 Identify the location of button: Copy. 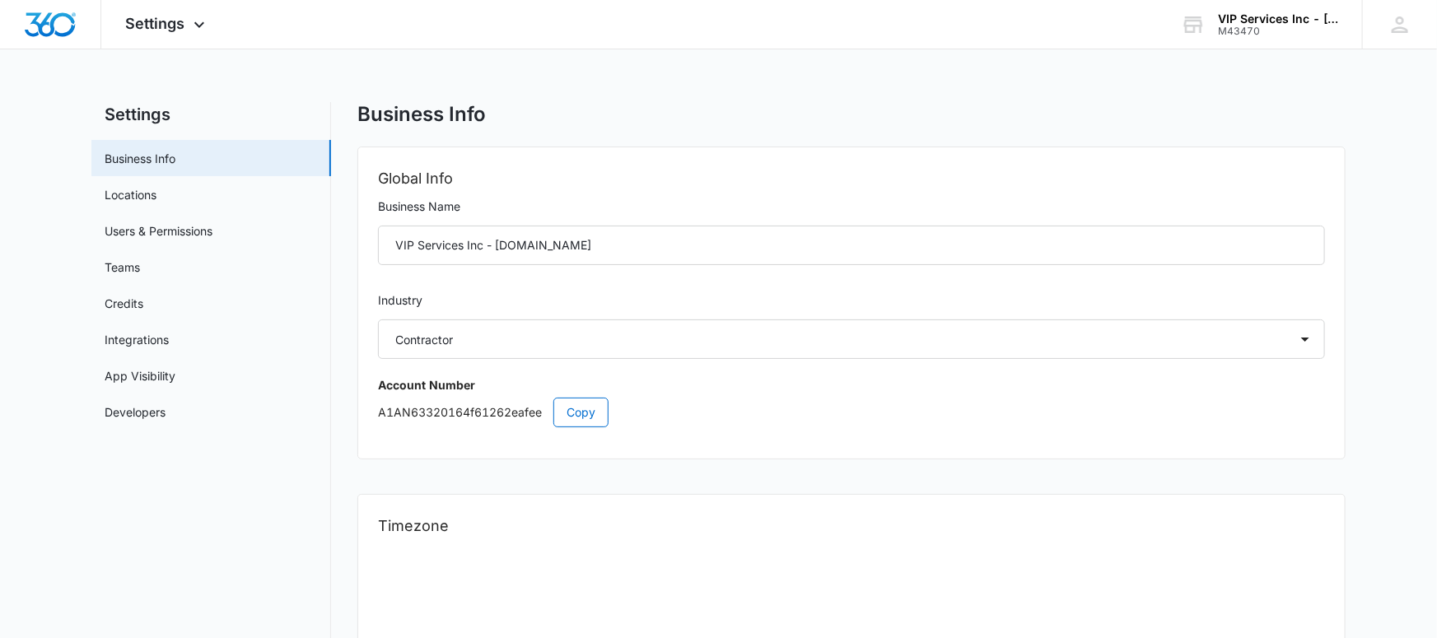
(580, 412).